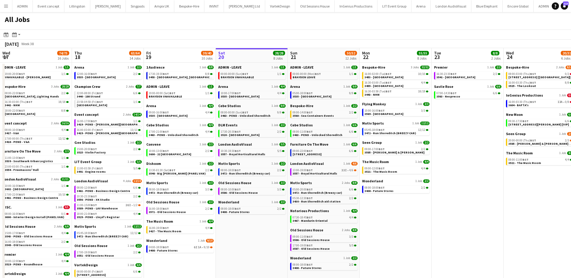  I want to click on a: Bespoke-Hire3 Jobs32/32, so click(396, 67).